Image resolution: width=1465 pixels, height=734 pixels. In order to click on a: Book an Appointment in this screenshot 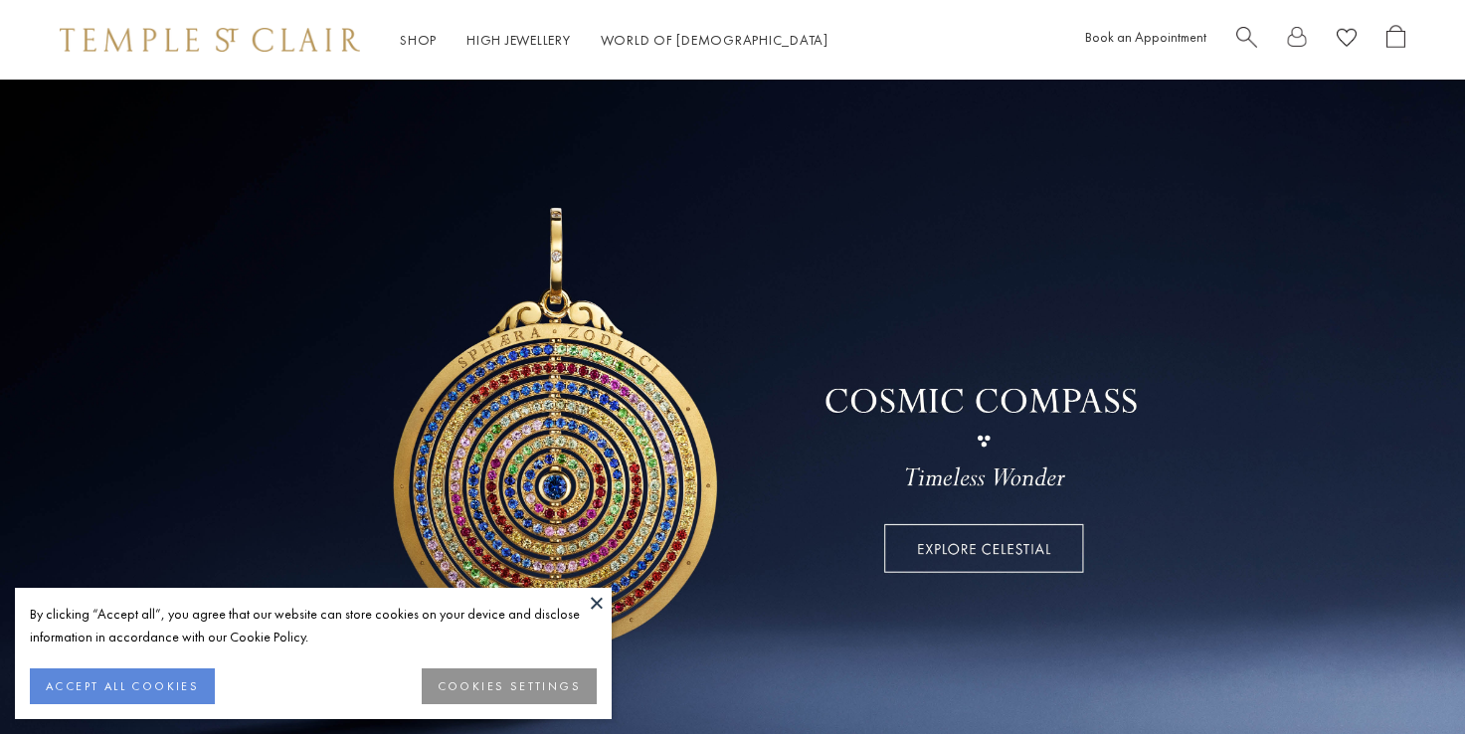, I will do `click(1146, 37)`.